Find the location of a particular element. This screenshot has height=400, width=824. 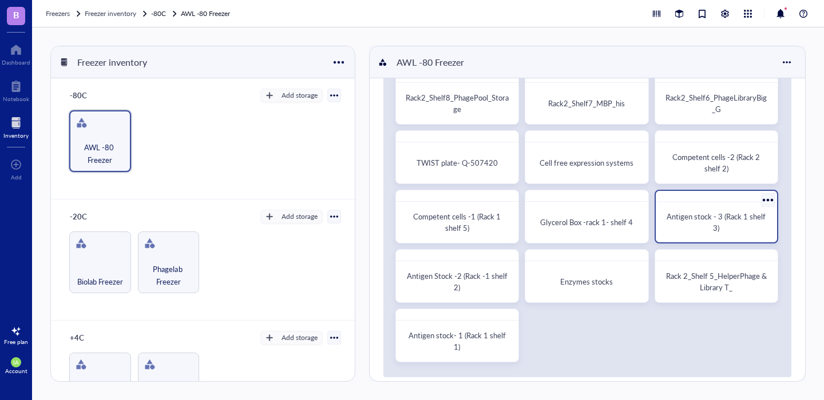

a: Inventory is located at coordinates (16, 126).